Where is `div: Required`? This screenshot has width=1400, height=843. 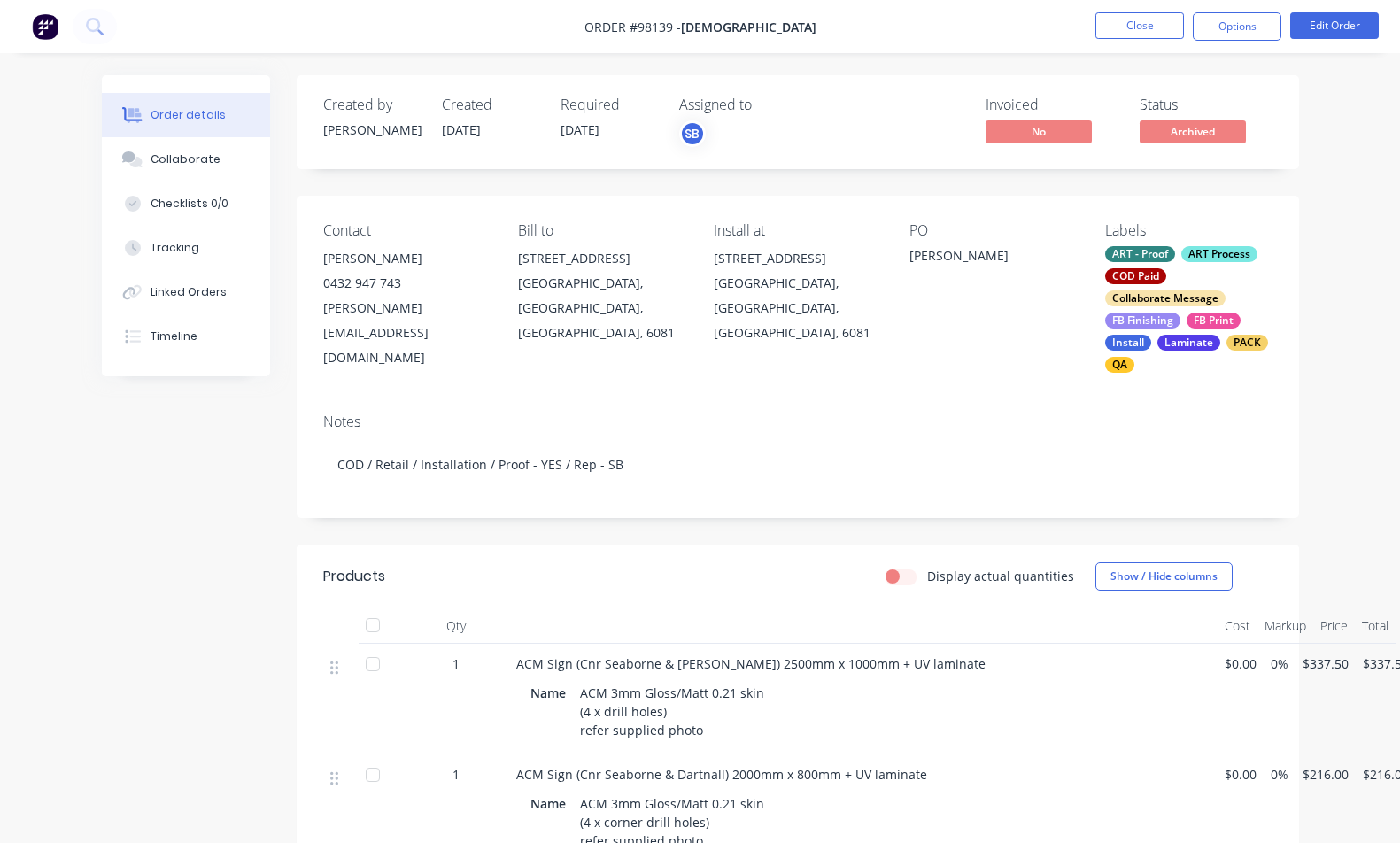
div: Required is located at coordinates (609, 105).